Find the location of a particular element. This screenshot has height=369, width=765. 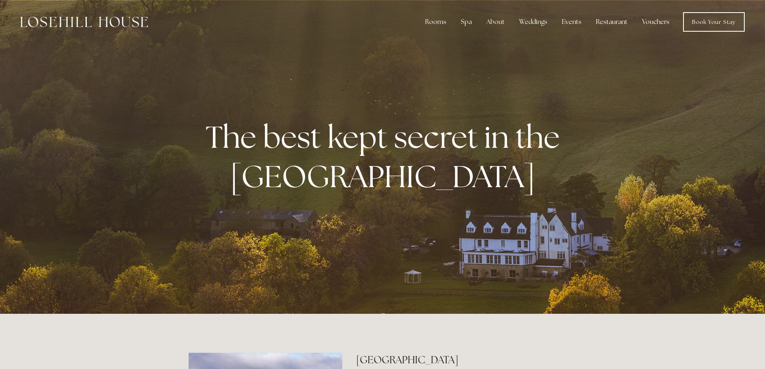

div: Spa is located at coordinates (466, 22).